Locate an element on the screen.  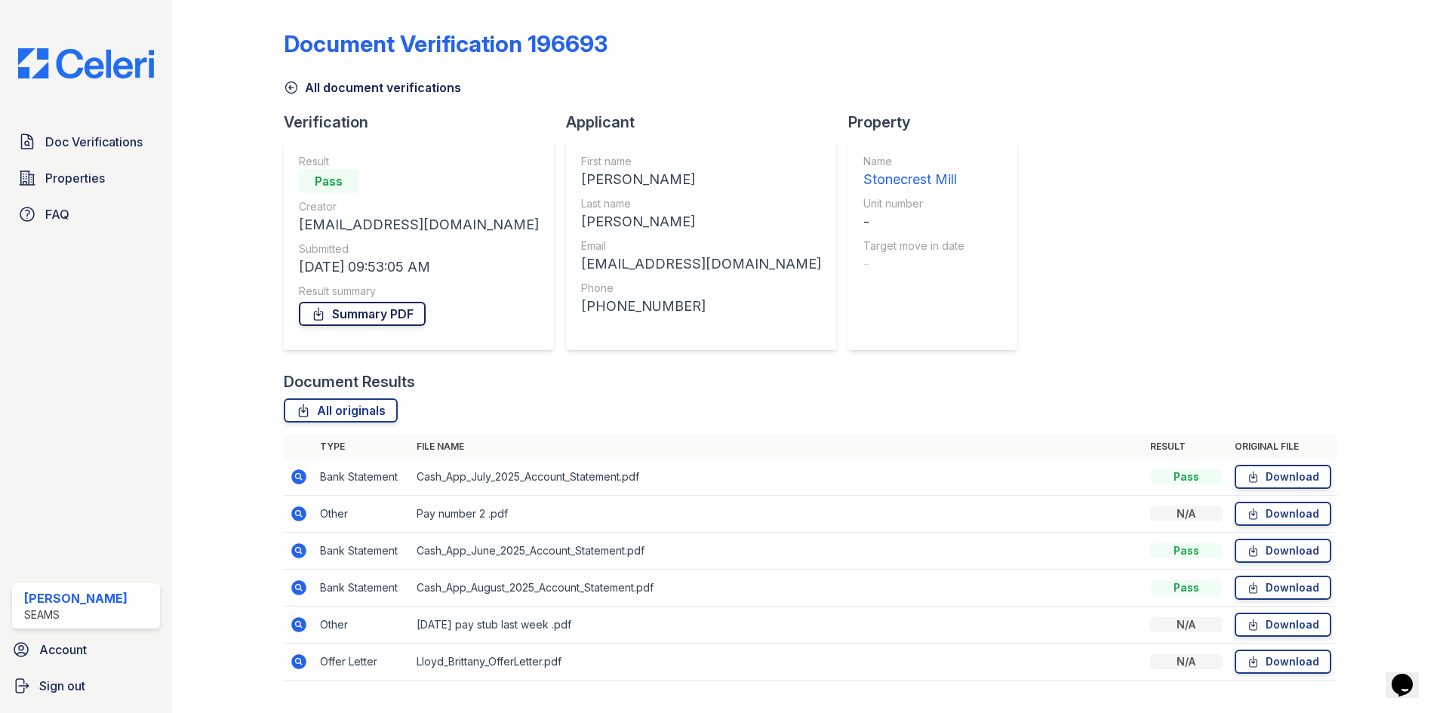
div: Unit number is located at coordinates (914, 204).